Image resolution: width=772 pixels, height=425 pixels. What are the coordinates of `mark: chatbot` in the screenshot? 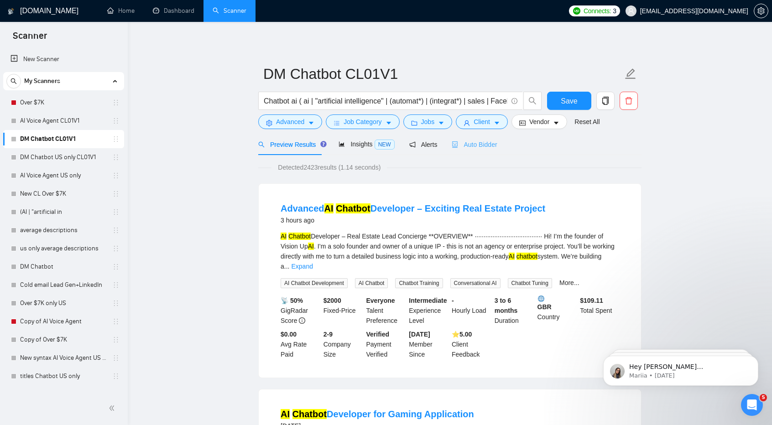 It's located at (527, 256).